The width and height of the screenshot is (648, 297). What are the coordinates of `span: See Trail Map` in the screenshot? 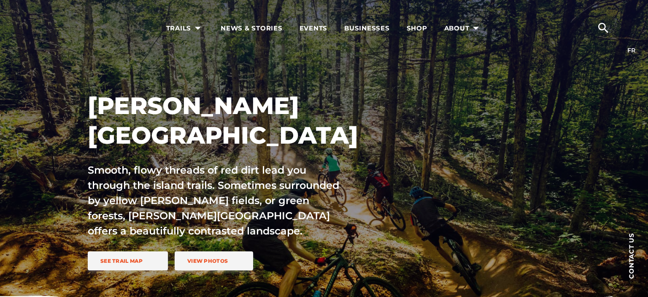 It's located at (122, 260).